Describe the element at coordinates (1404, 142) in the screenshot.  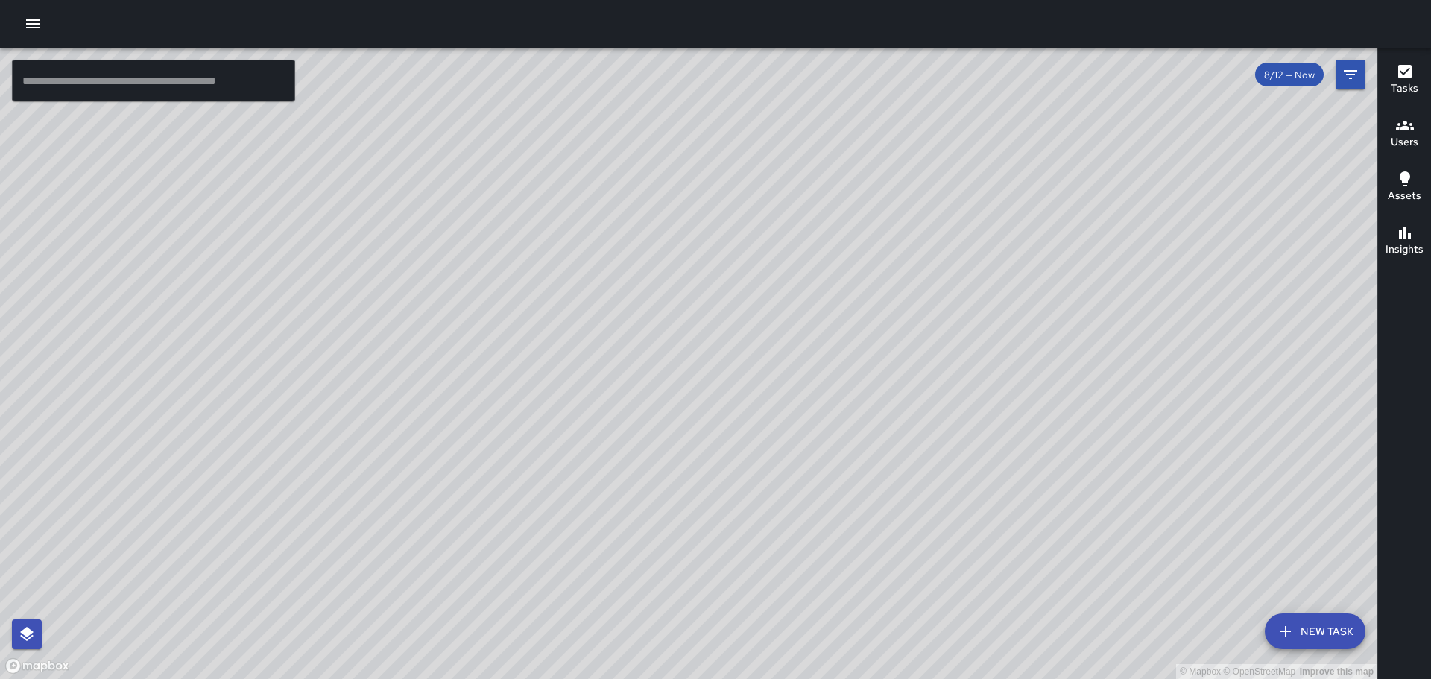
I see `h6: Users` at that location.